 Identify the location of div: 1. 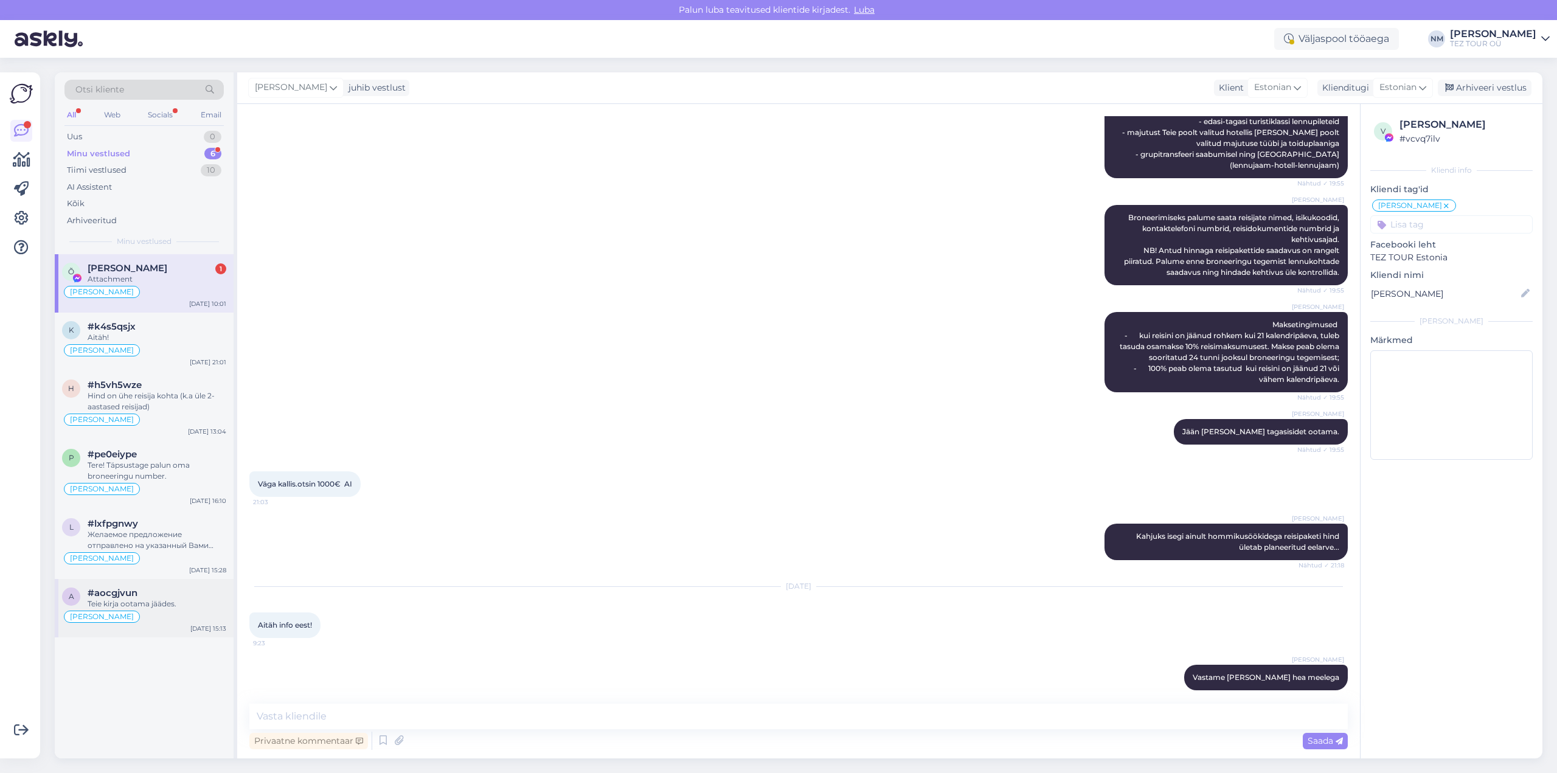
(221, 269).